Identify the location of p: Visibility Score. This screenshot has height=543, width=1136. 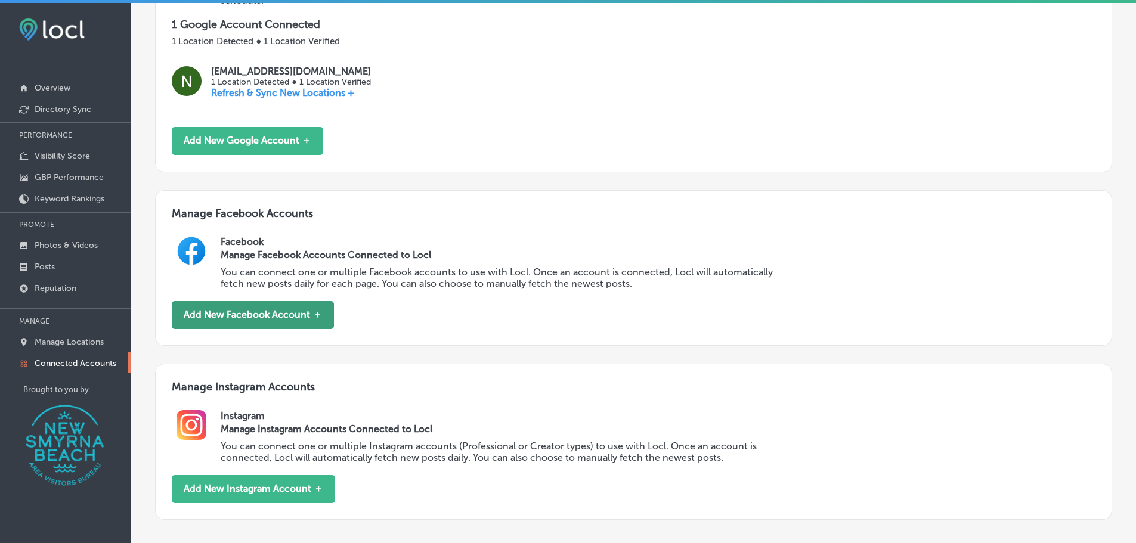
(62, 156).